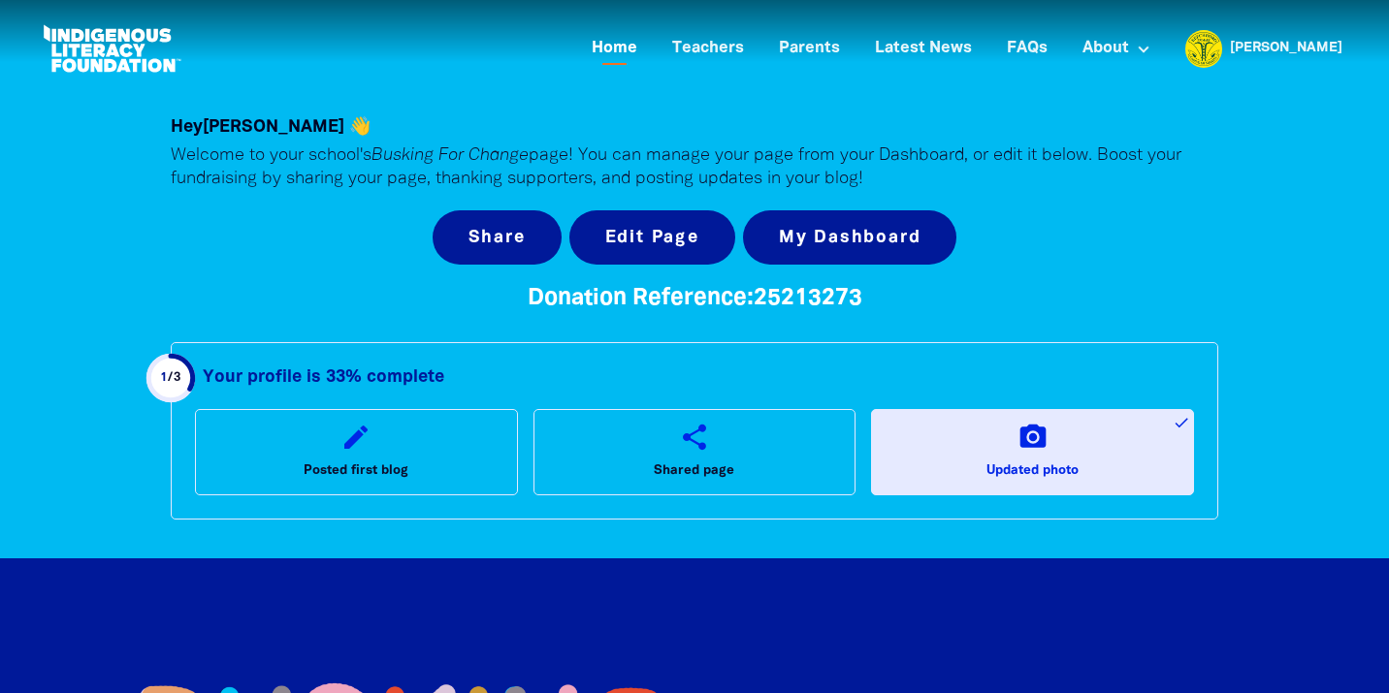  Describe the element at coordinates (356, 471) in the screenshot. I see `span: Posted first blog` at that location.